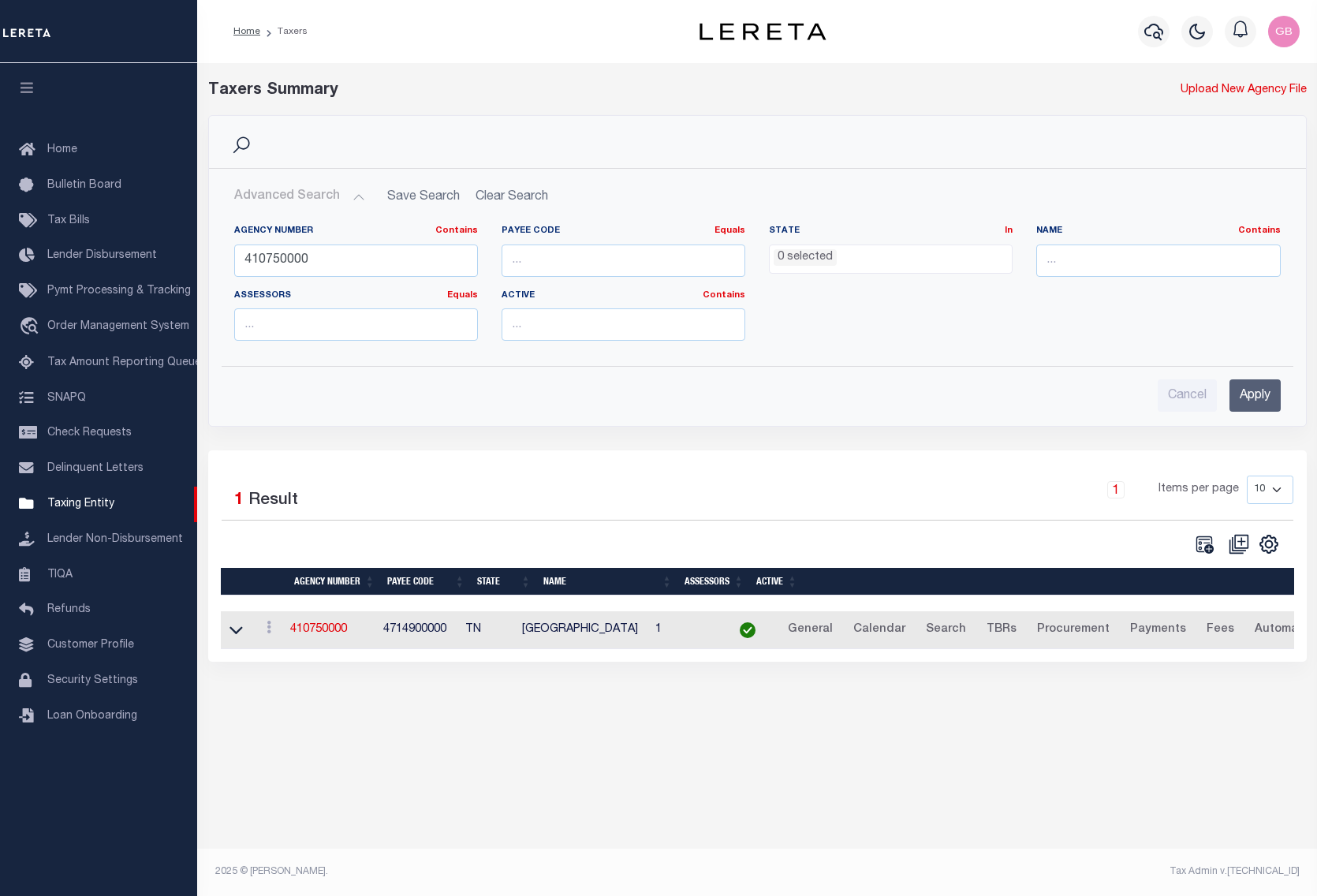 This screenshot has height=896, width=1317. I want to click on span: Delinquent Letters, so click(96, 468).